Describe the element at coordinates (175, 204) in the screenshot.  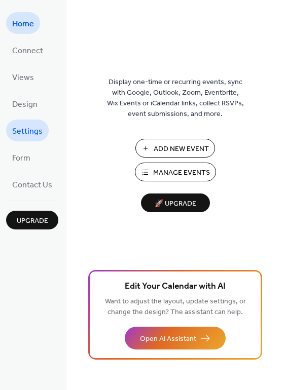
I see `span: 🚀 Upgrade` at that location.